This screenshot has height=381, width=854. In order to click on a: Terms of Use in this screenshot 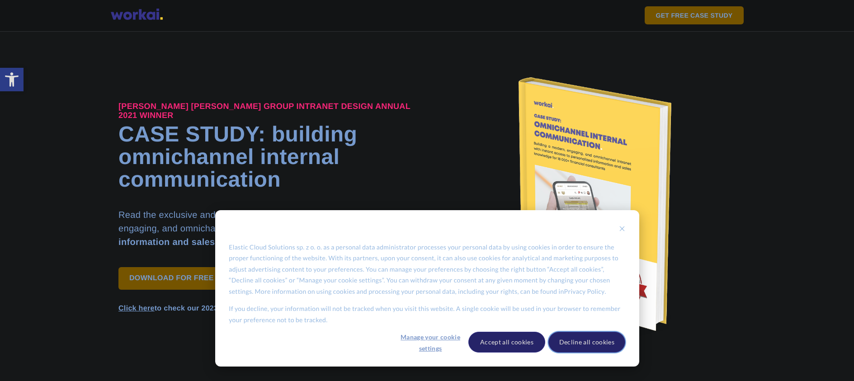, I will do `click(23, 95)`.